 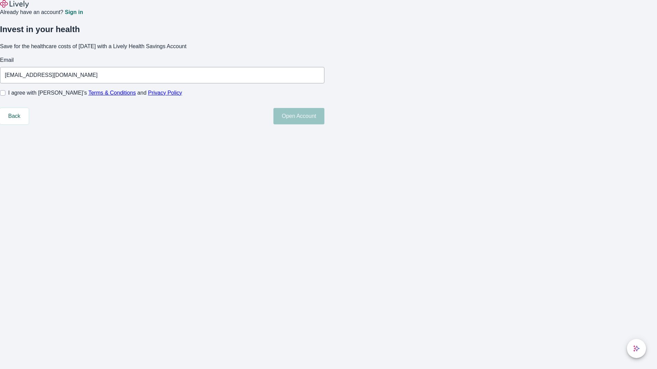 I want to click on a: Privacy Policy, so click(x=165, y=93).